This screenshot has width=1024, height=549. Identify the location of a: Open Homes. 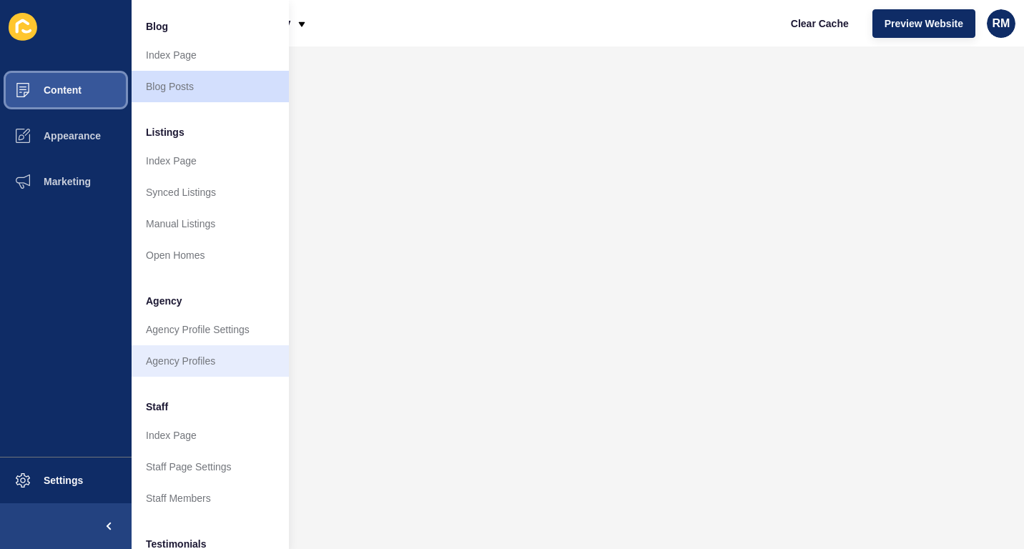
(210, 255).